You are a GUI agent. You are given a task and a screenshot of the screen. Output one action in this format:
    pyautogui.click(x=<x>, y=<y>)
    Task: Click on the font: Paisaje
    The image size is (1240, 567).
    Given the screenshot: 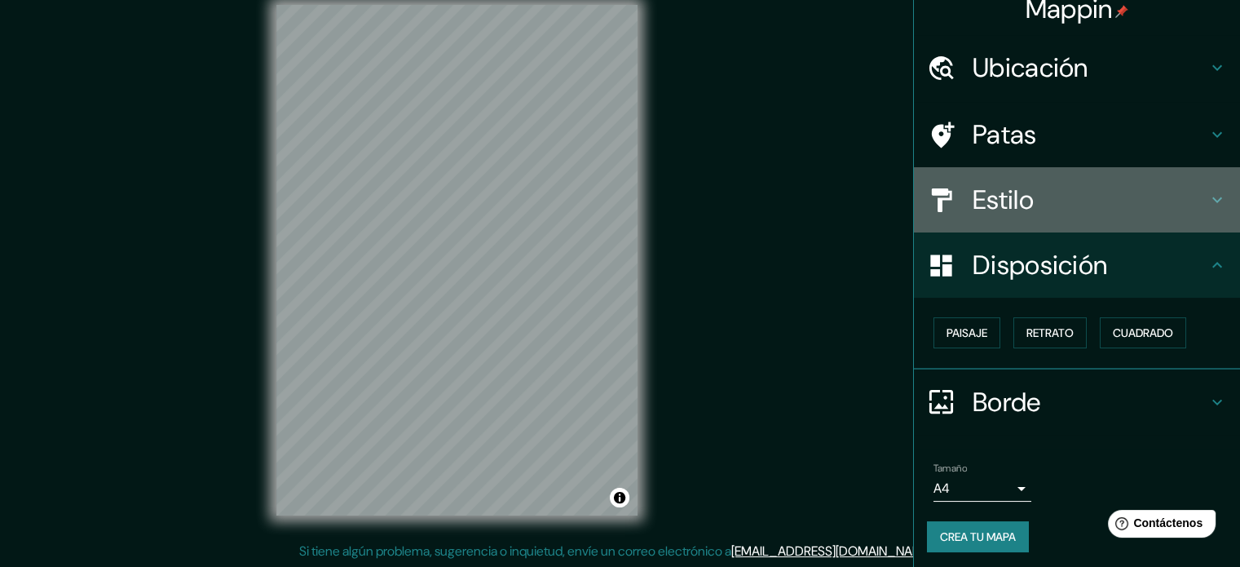 What is the action you would take?
    pyautogui.click(x=967, y=333)
    